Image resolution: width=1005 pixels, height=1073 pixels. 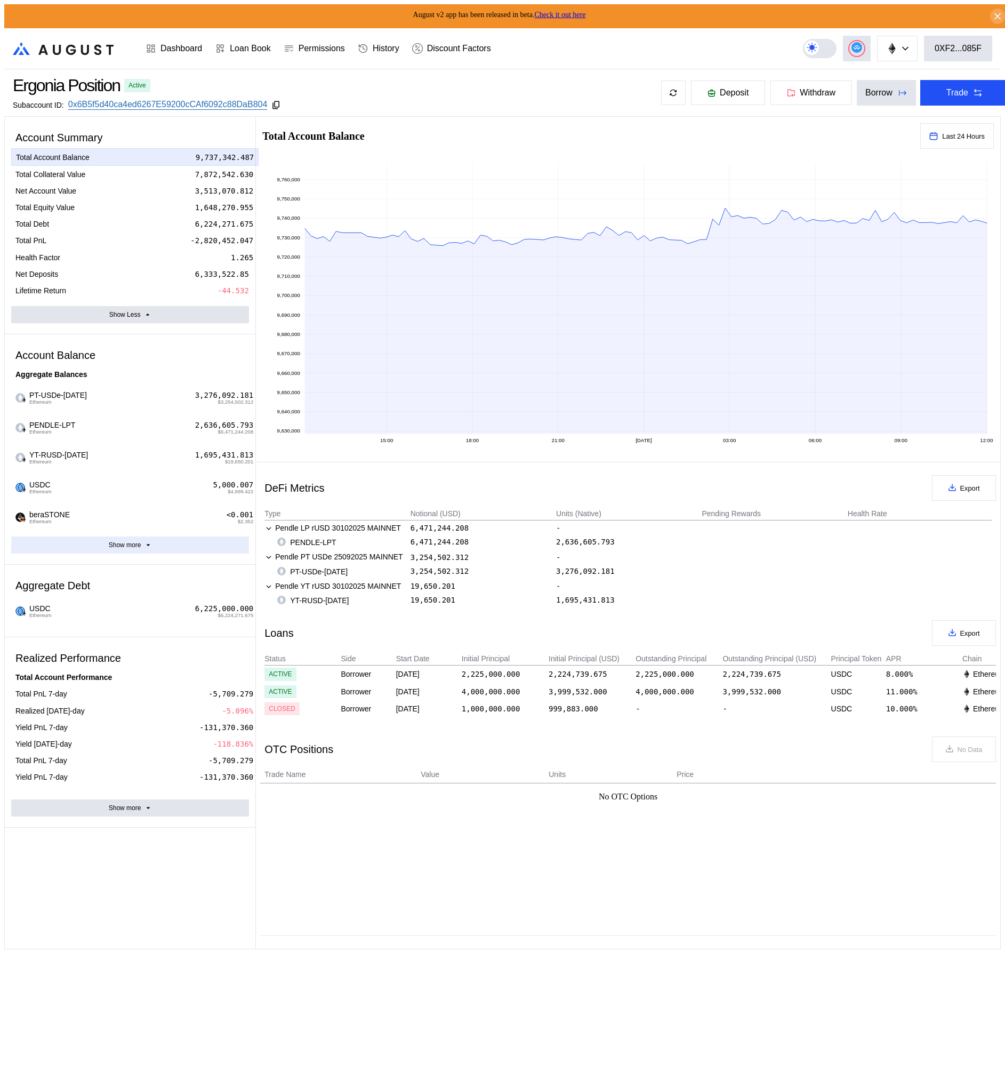 I want to click on div: Borrow, so click(x=879, y=93).